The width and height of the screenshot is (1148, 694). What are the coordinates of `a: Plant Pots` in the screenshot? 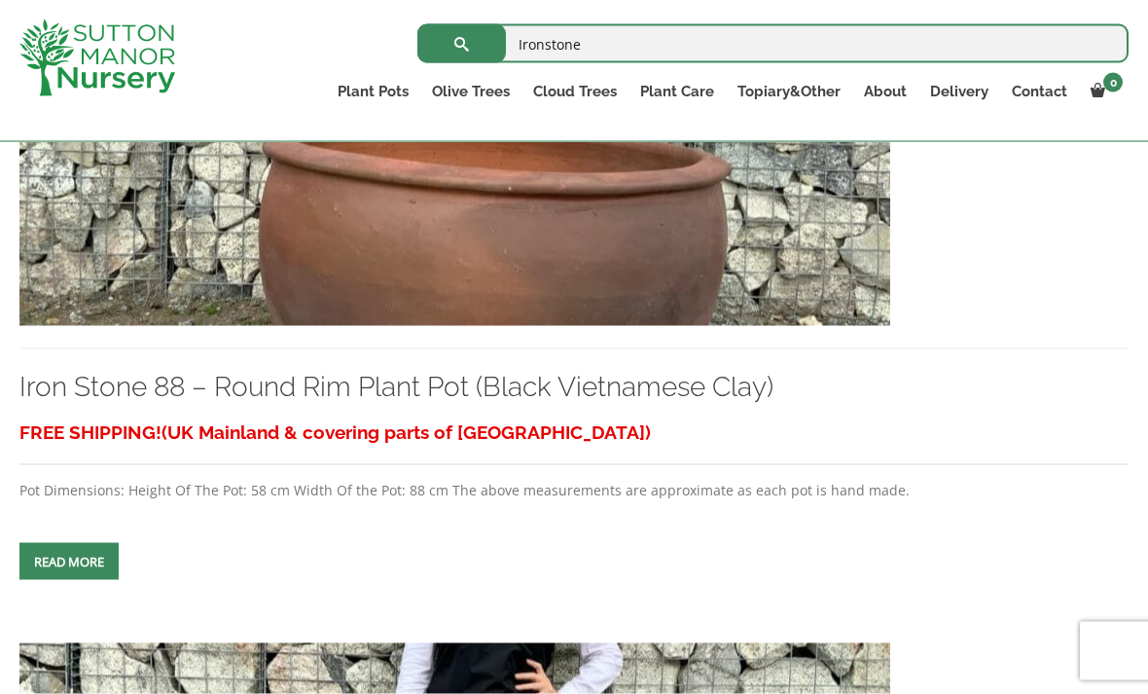 It's located at (373, 91).